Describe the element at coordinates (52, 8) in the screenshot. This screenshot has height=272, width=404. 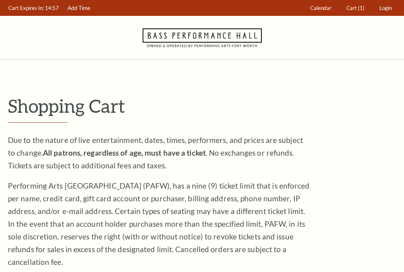
I see `span: 14:57` at that location.